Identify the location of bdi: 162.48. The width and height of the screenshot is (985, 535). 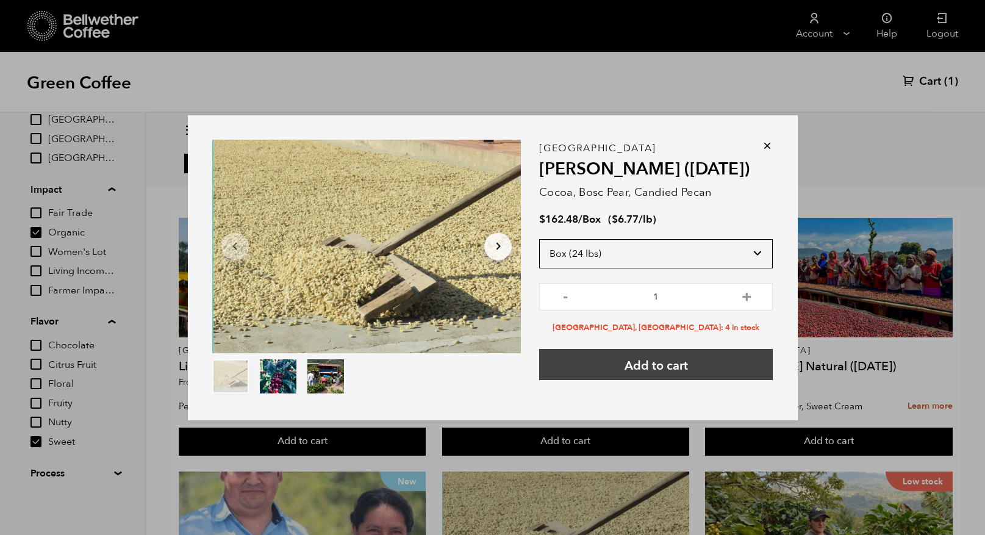
(559, 219).